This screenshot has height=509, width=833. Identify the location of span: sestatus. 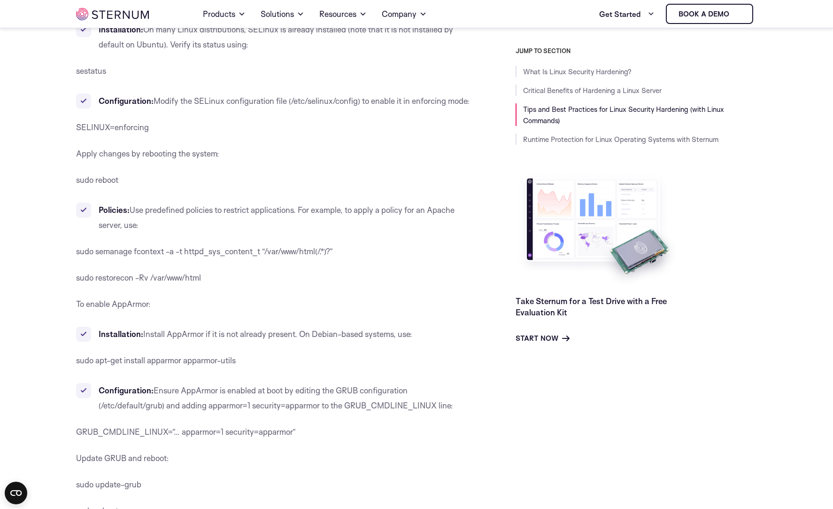
(91, 70).